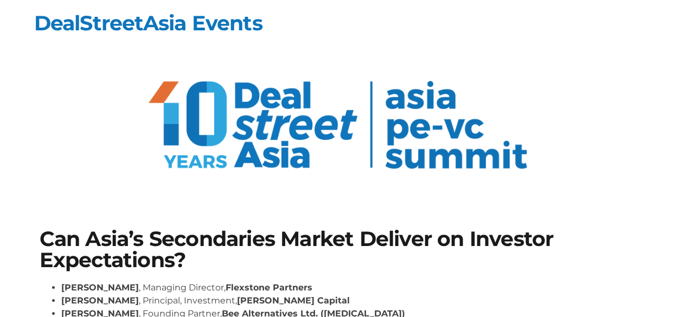 This screenshot has height=317, width=686. Describe the element at coordinates (269, 287) in the screenshot. I see `strong: Flexstone Partners` at that location.